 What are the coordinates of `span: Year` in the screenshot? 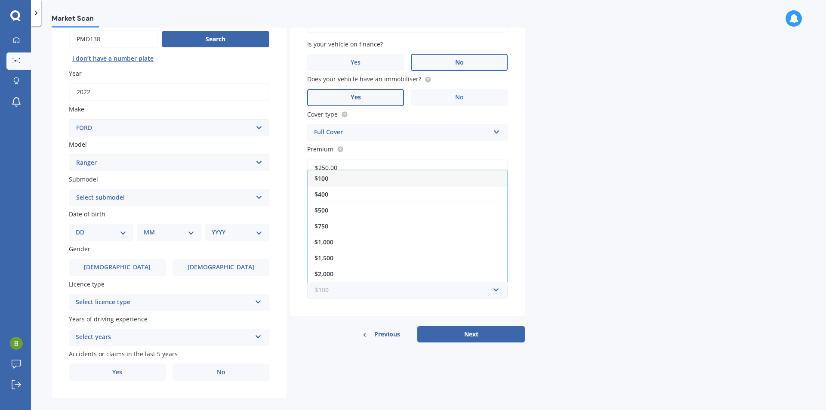 It's located at (75, 73).